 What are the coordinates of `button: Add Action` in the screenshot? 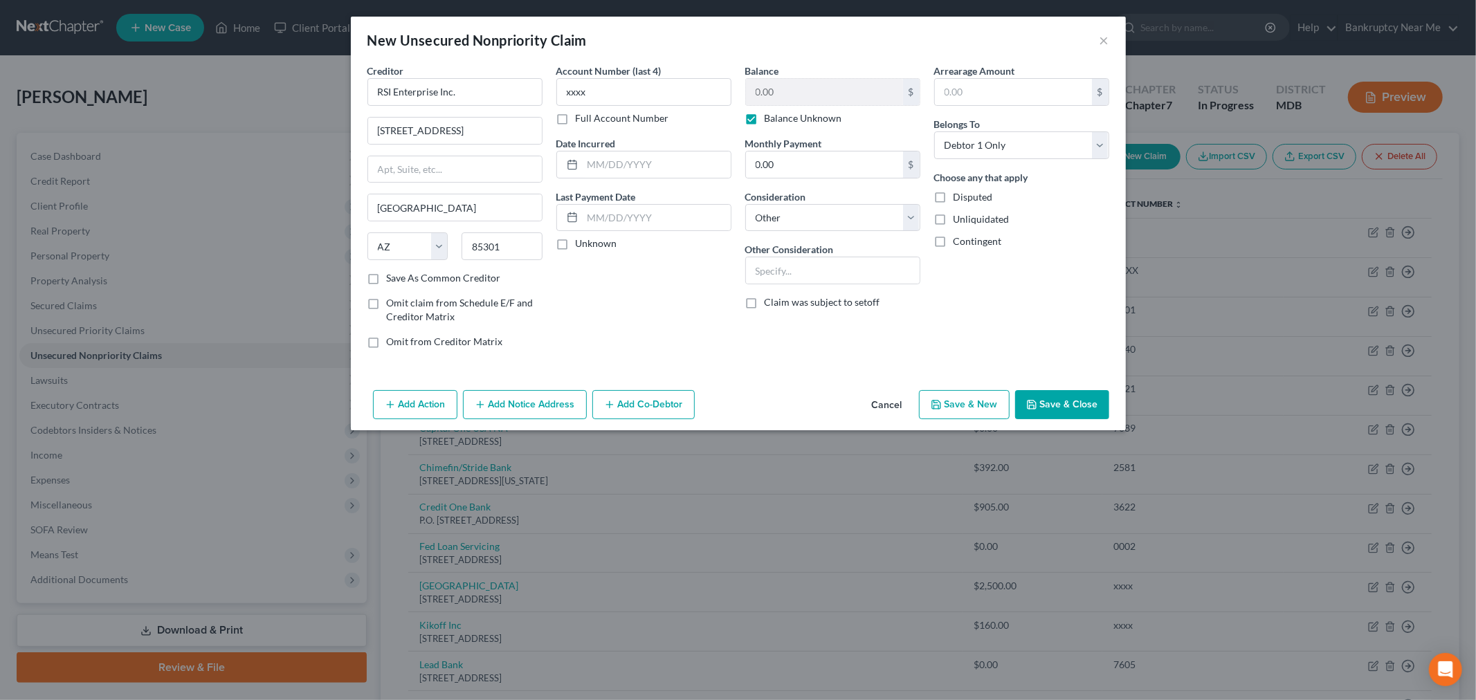 It's located at (415, 405).